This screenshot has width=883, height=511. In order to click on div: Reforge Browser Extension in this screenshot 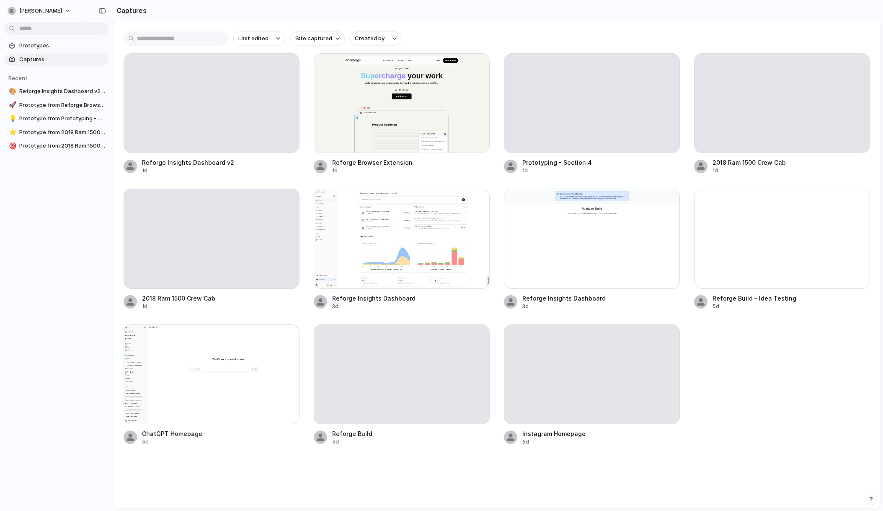, I will do `click(373, 162)`.